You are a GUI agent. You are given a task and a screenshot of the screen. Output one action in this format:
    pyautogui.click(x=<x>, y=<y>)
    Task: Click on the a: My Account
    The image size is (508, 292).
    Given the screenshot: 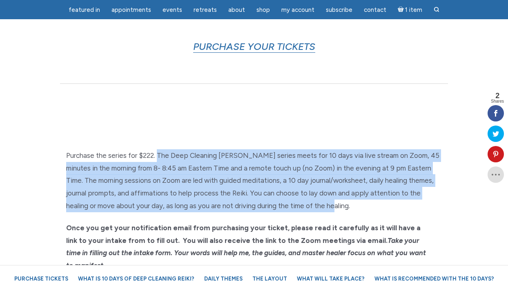 What is the action you would take?
    pyautogui.click(x=298, y=10)
    